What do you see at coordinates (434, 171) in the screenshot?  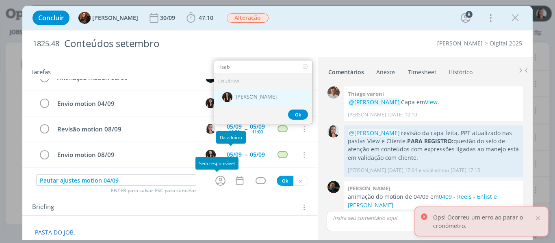 I see `span: e você editou` at bounding box center [434, 171].